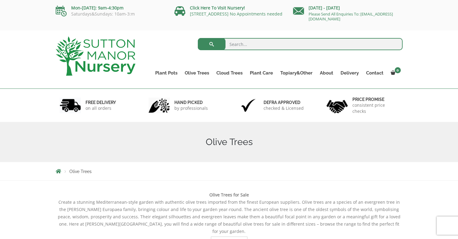 The width and height of the screenshot is (458, 239). What do you see at coordinates (300, 44) in the screenshot?
I see `input: Search...` at bounding box center [300, 44].